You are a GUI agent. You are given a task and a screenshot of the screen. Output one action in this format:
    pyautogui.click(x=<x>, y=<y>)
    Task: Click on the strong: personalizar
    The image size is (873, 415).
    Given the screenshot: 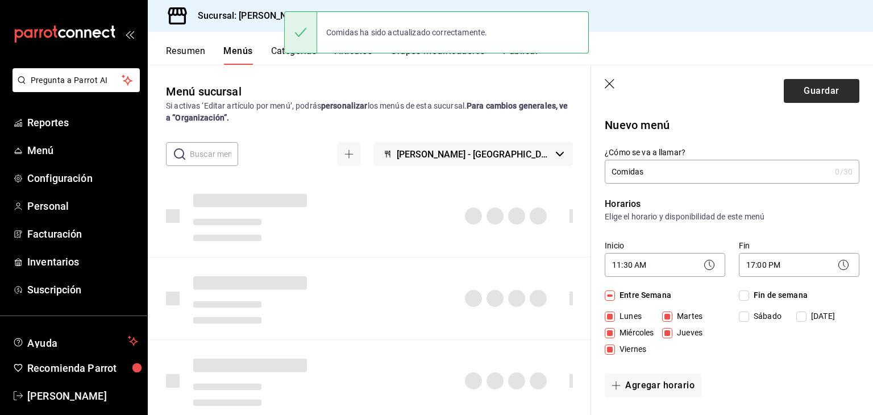 What is the action you would take?
    pyautogui.click(x=344, y=106)
    